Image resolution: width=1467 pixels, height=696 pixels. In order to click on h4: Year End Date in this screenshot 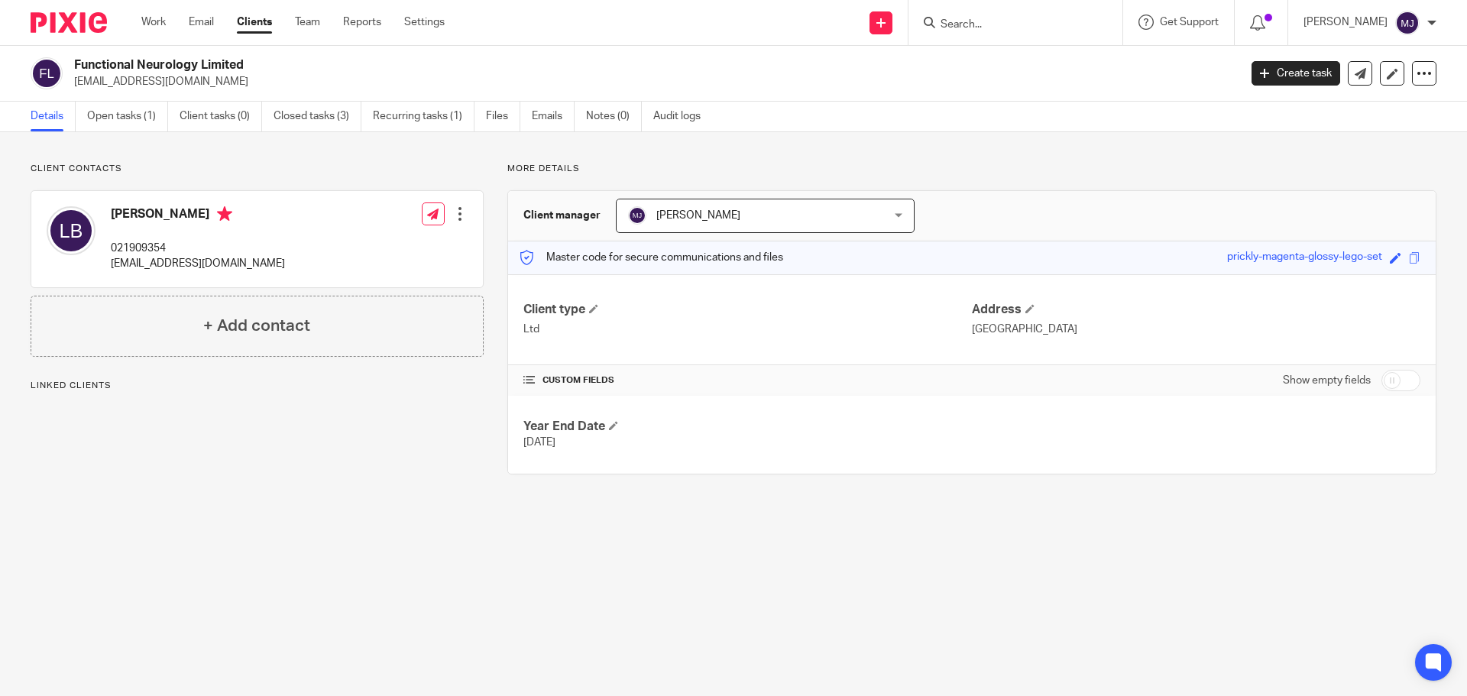, I will do `click(747, 426)`.